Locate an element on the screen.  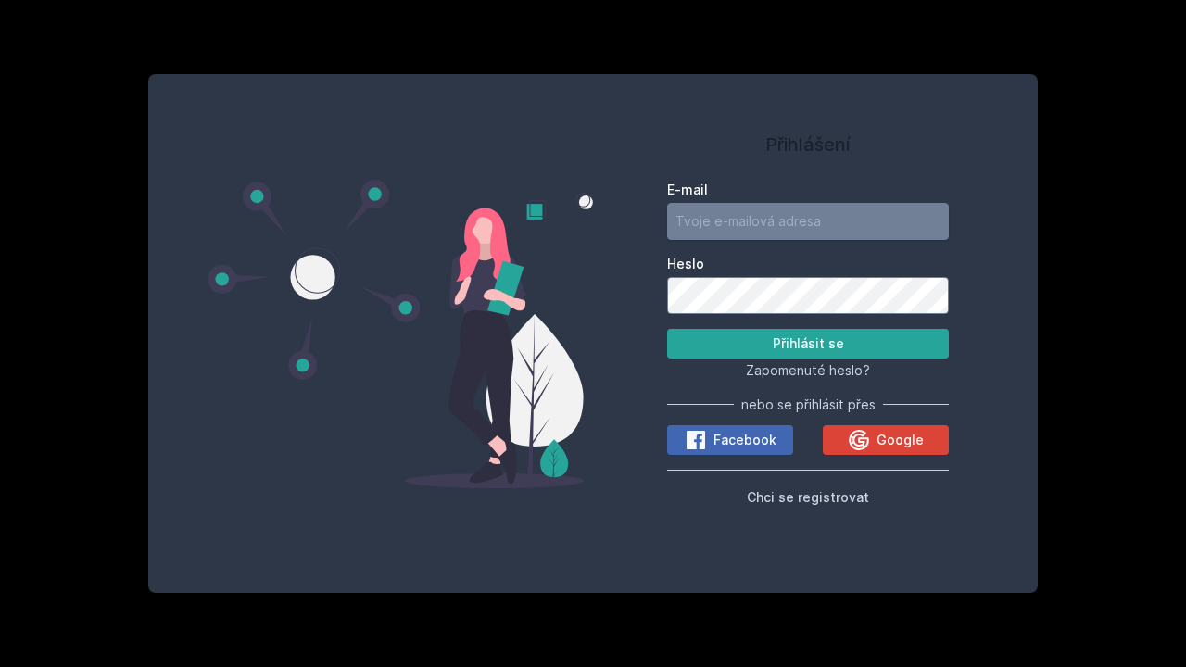
button: Přihlásit se is located at coordinates (808, 344).